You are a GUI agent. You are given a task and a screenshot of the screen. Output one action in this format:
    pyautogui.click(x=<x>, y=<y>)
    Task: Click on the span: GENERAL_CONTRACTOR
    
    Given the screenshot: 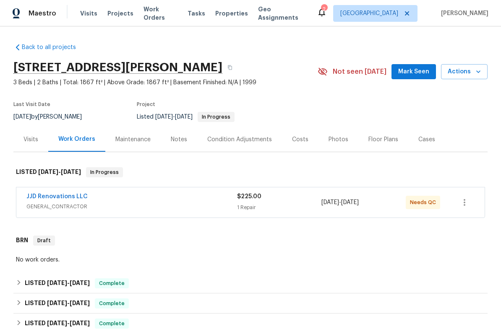 What is the action you would take?
    pyautogui.click(x=132, y=207)
    